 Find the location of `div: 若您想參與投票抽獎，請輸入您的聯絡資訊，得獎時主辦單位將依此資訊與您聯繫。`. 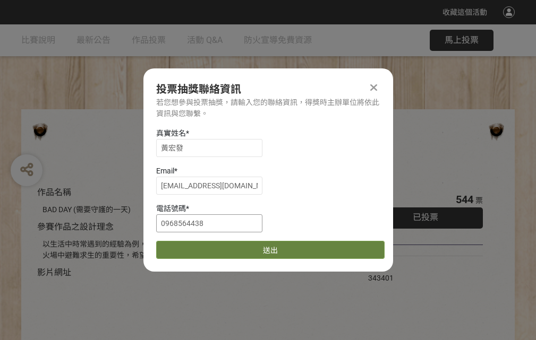

div: 若您想參與投票抽獎，請輸入您的聯絡資訊，得獎時主辦單位將依此資訊與您聯繫。 is located at coordinates (268, 108).